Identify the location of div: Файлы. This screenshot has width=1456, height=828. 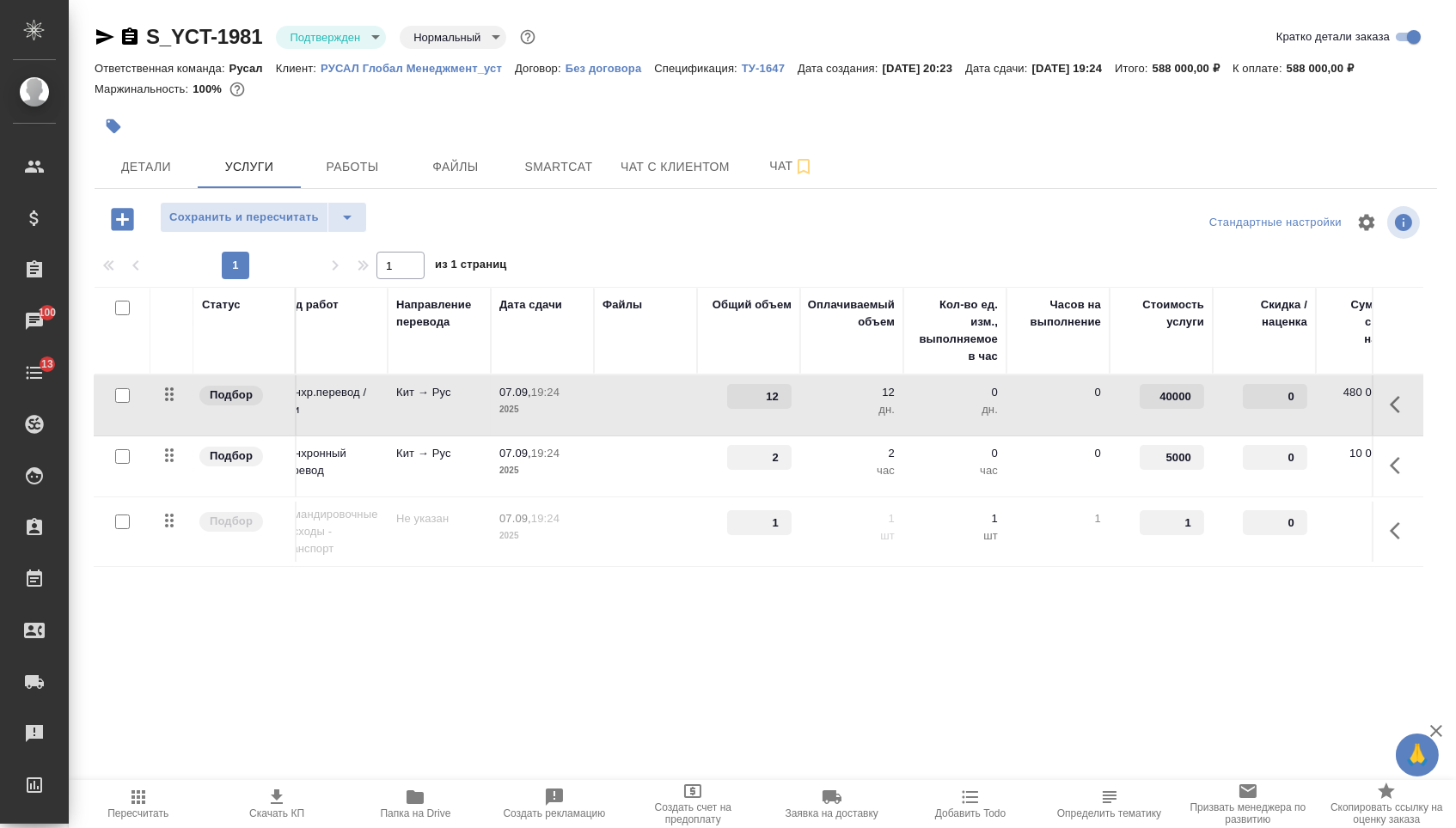
(622, 305).